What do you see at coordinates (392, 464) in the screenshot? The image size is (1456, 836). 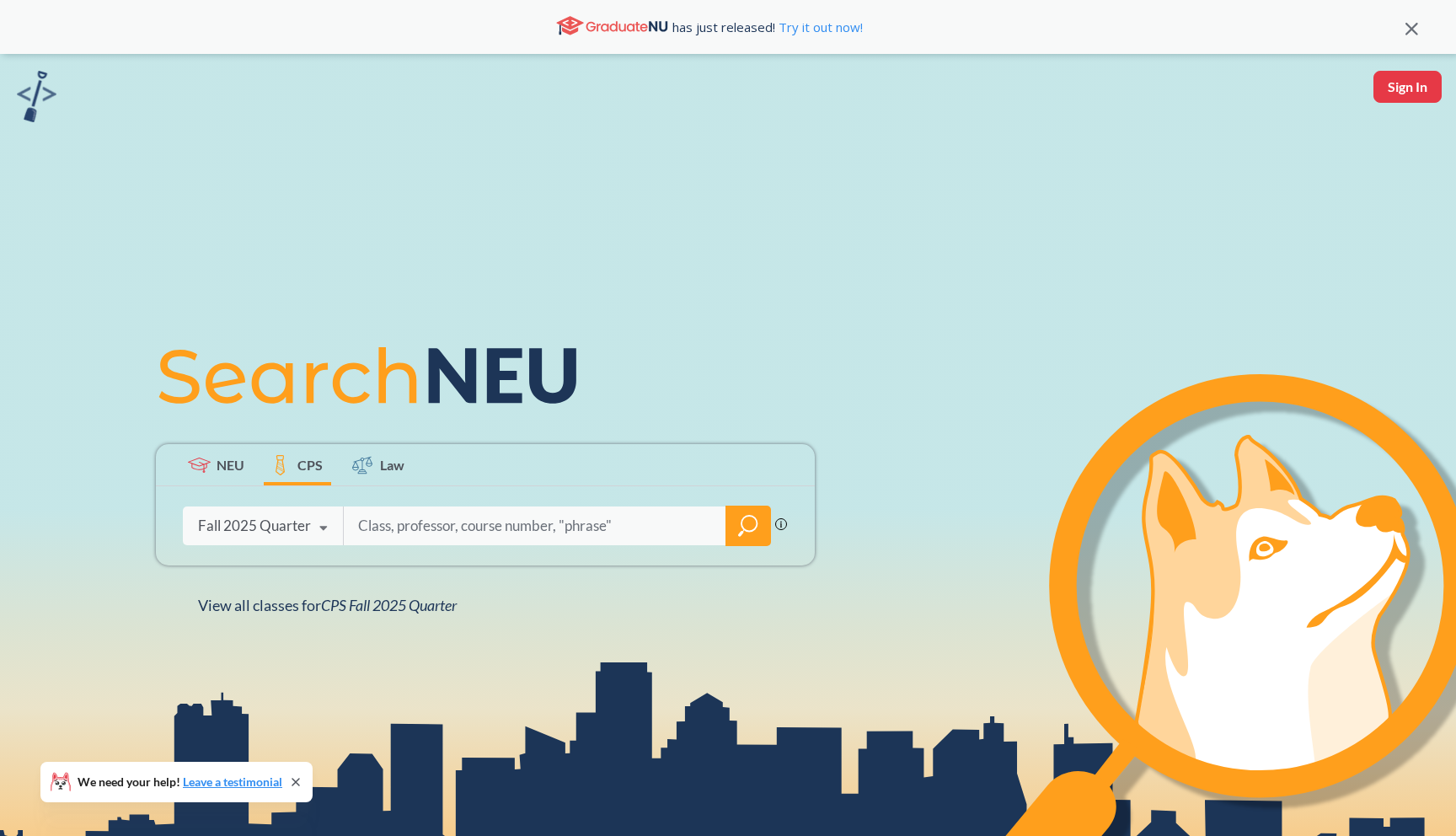 I see `span: Law` at bounding box center [392, 464].